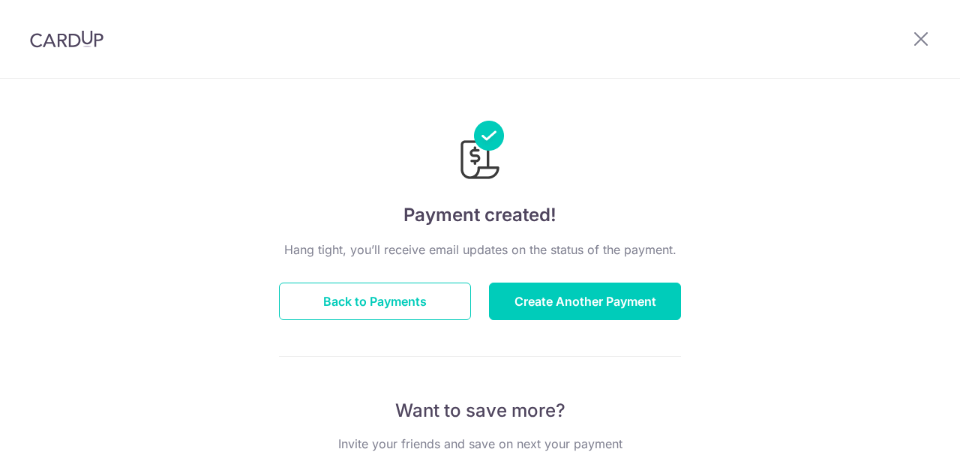  Describe the element at coordinates (480, 215) in the screenshot. I see `h4: Payment created!` at that location.